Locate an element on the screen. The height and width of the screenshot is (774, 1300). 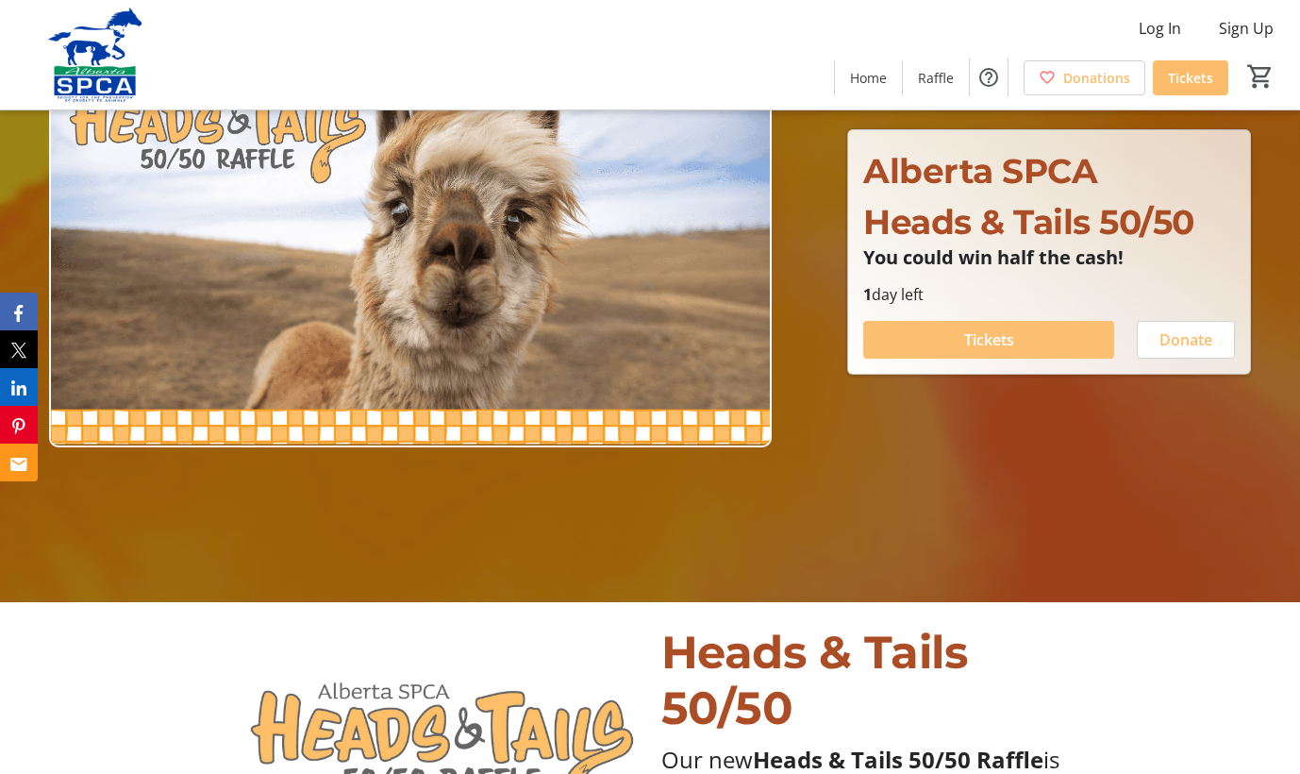
span: Raffle is located at coordinates (936, 77).